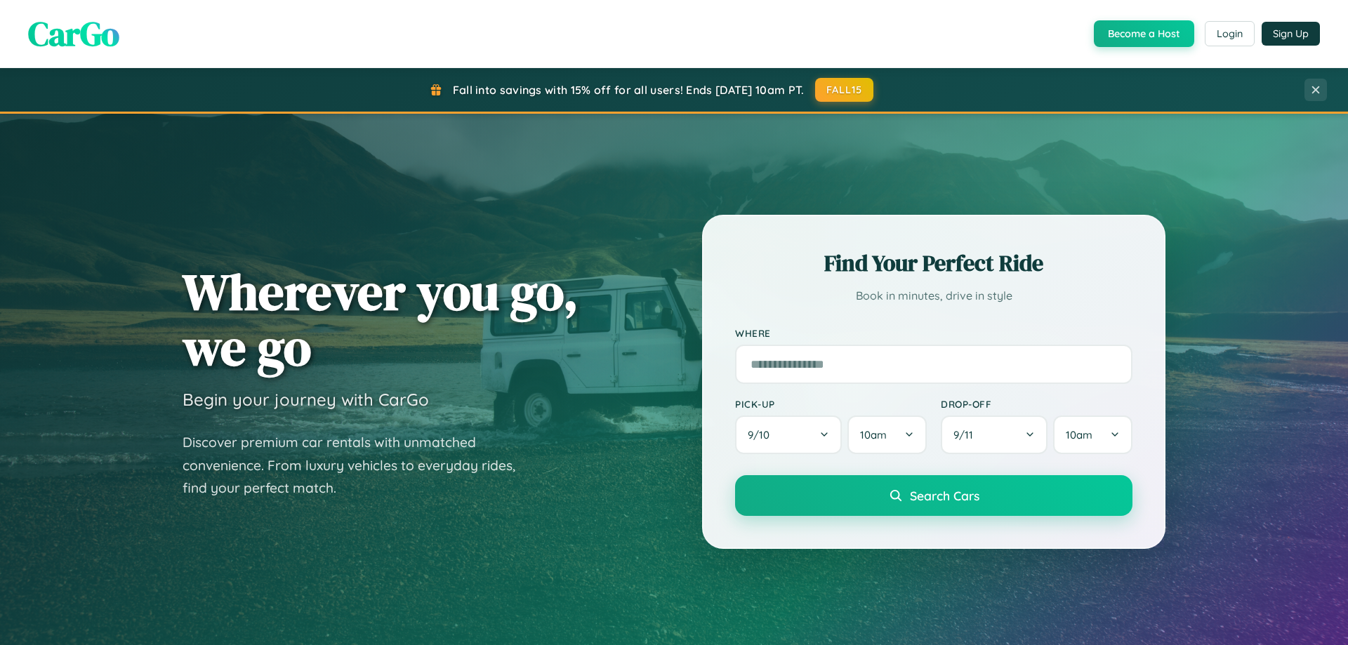 Image resolution: width=1348 pixels, height=645 pixels. I want to click on button: Search Cars, so click(934, 496).